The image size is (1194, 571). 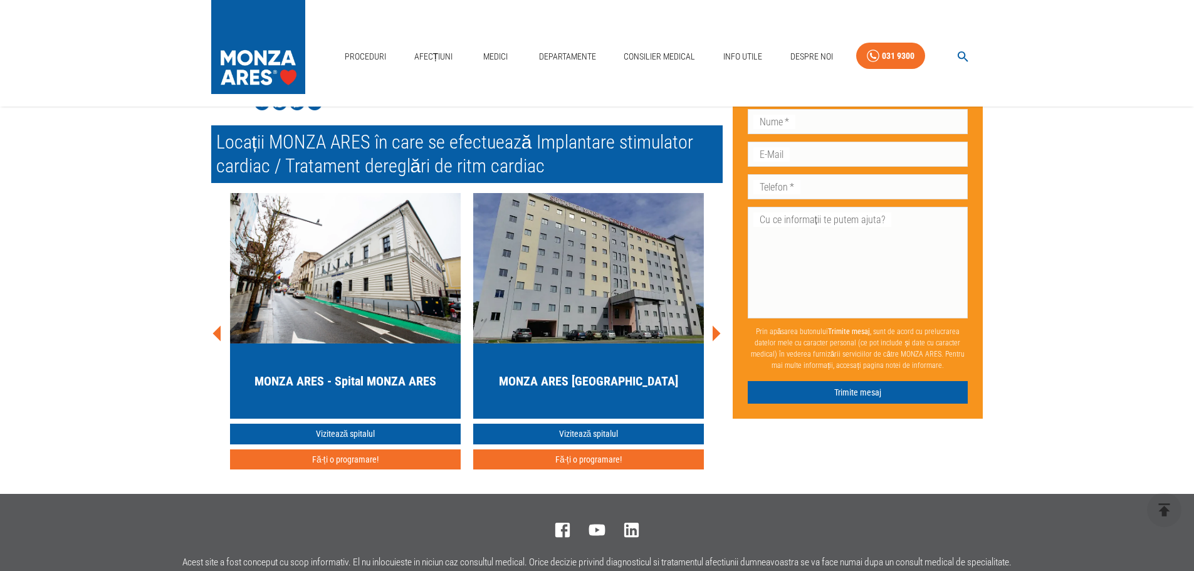 What do you see at coordinates (345, 306) in the screenshot?
I see `a: MONZA ARES - Spital MONZA ARES` at bounding box center [345, 306].